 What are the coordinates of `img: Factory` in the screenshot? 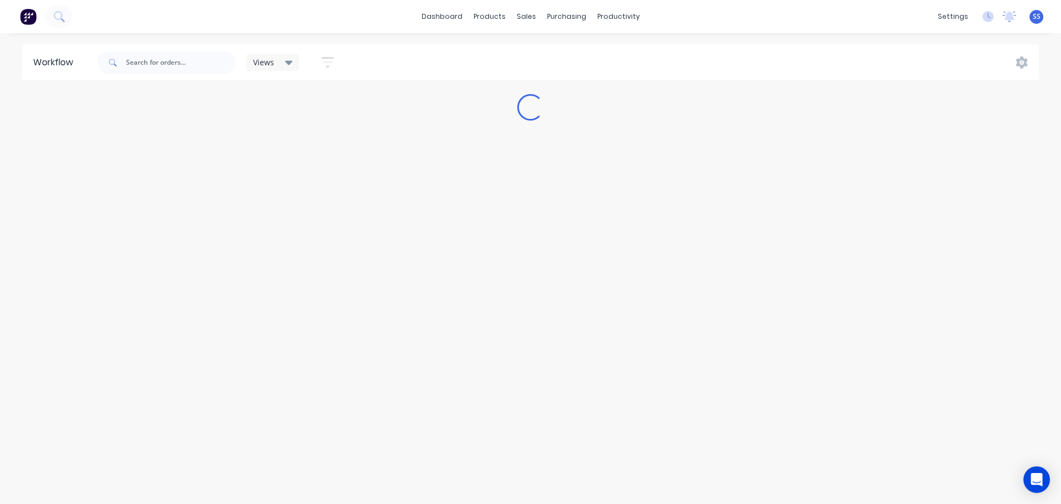 It's located at (28, 17).